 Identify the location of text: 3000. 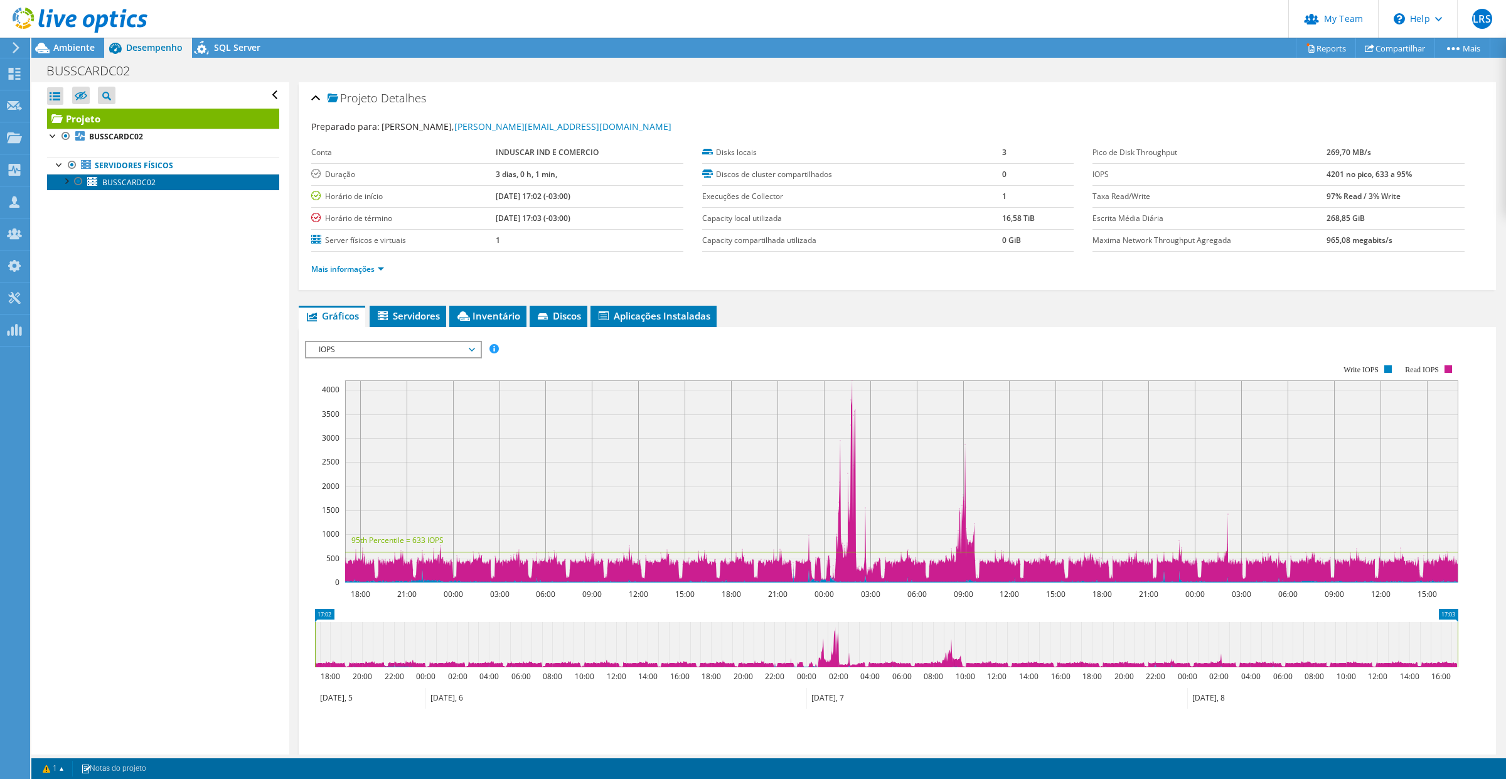
(331, 437).